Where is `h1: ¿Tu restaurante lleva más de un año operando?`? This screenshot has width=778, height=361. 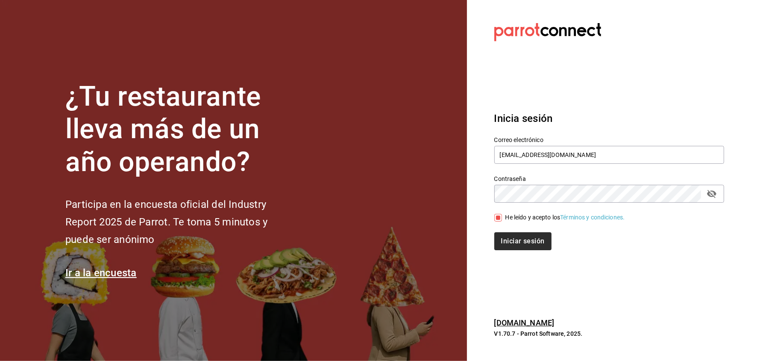 h1: ¿Tu restaurante lleva más de un año operando? is located at coordinates (181, 129).